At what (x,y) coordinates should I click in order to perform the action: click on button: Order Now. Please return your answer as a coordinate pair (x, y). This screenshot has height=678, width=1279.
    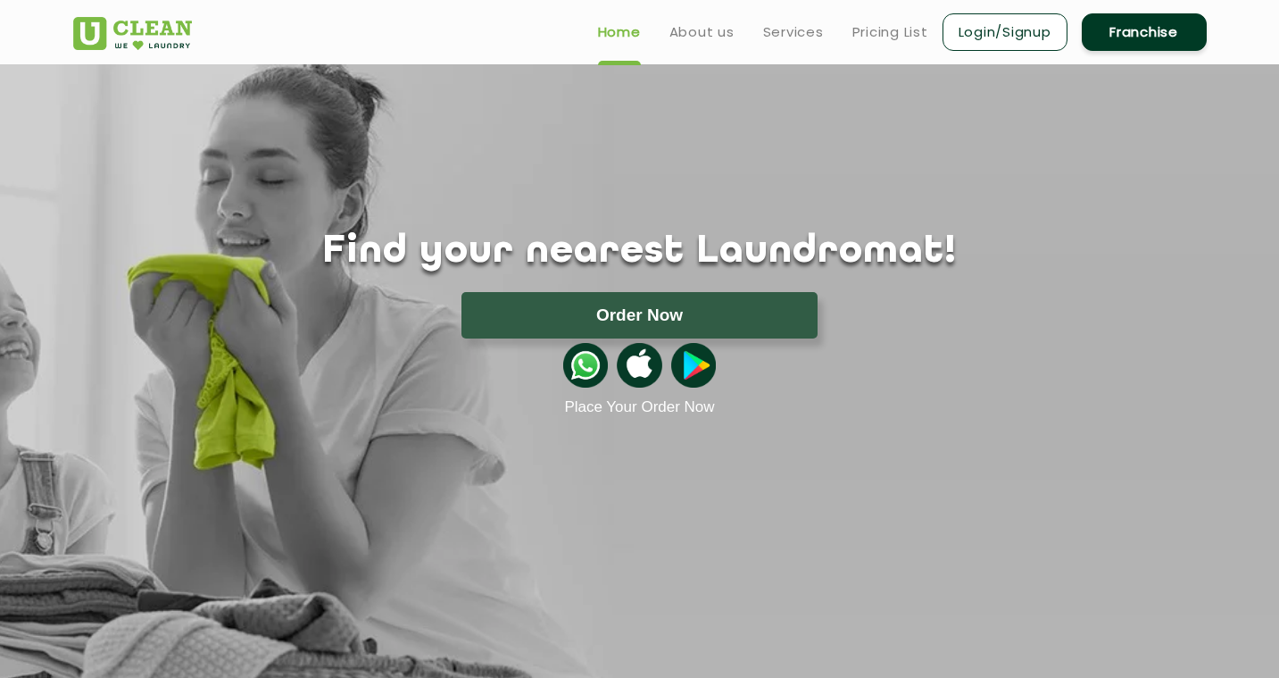
    Looking at the image, I should click on (639, 315).